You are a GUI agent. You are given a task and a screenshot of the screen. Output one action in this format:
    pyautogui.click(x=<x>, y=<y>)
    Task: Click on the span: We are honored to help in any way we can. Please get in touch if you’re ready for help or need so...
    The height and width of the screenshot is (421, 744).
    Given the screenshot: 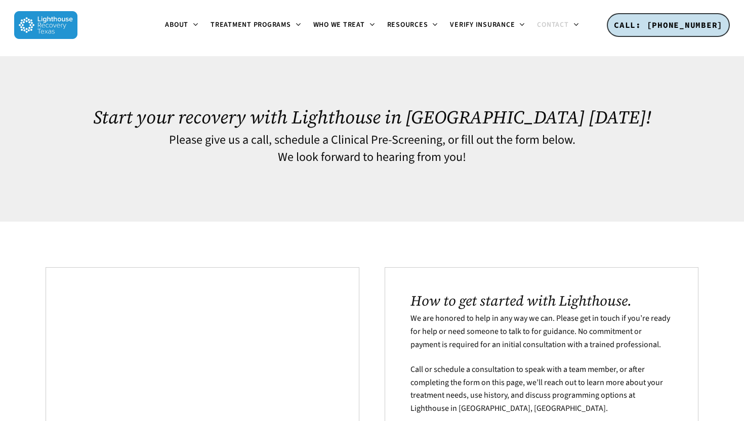 What is the action you would take?
    pyautogui.click(x=540, y=331)
    